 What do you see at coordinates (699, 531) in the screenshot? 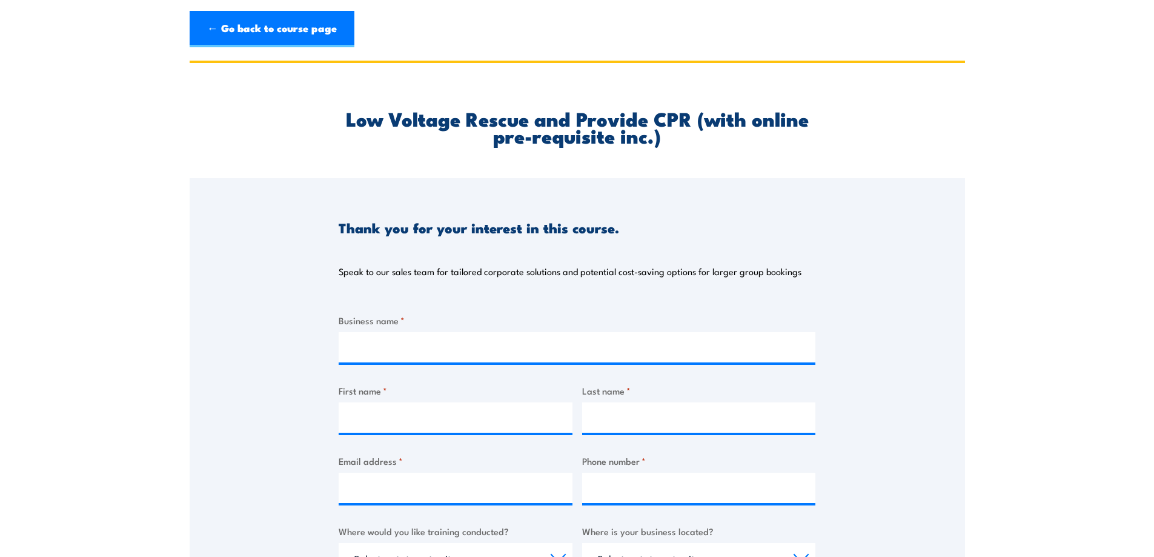
I see `label: Where is your business located?` at bounding box center [699, 531].